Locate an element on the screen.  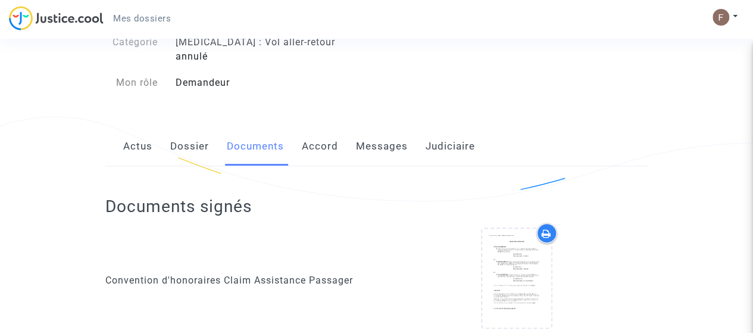
div: Catégorie is located at coordinates (132, 49).